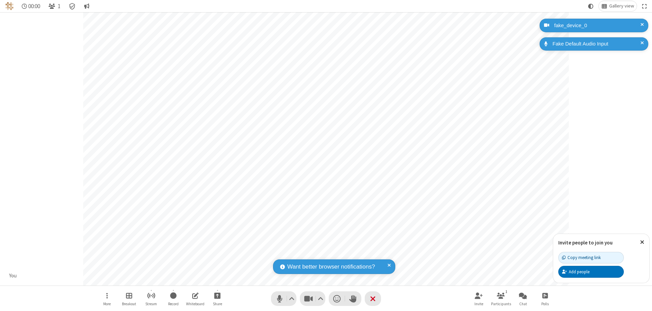  Describe the element at coordinates (586, 243) in the screenshot. I see `label: Invite people to join you` at that location.